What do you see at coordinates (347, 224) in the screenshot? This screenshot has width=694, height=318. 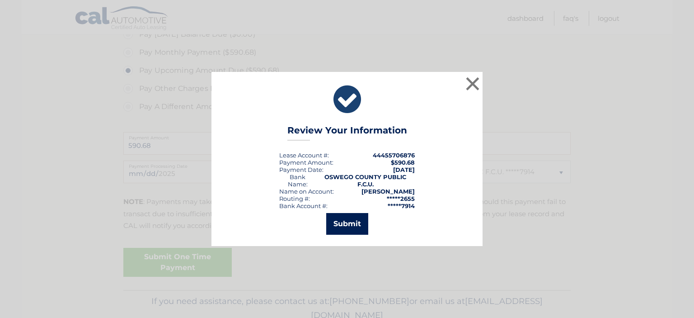 I see `button: Submit` at bounding box center [347, 224].